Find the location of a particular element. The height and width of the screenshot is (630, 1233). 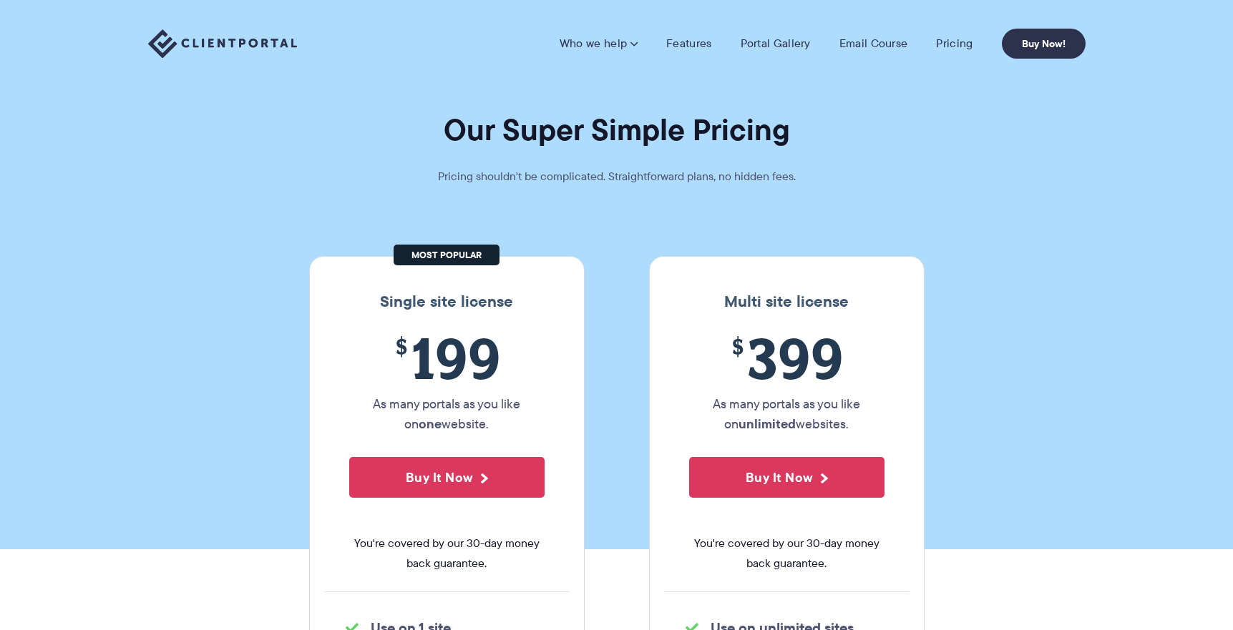

strong: unlimited is located at coordinates (767, 424).